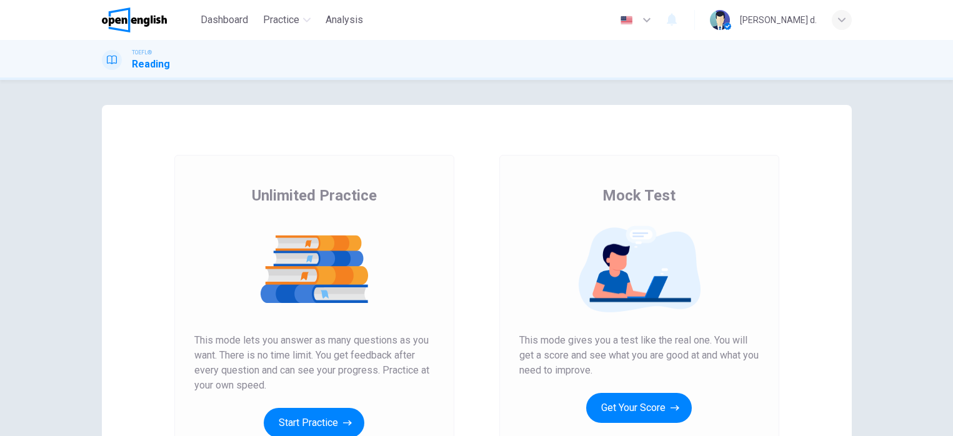  Describe the element at coordinates (134, 20) in the screenshot. I see `img: OpenEnglish logo` at that location.